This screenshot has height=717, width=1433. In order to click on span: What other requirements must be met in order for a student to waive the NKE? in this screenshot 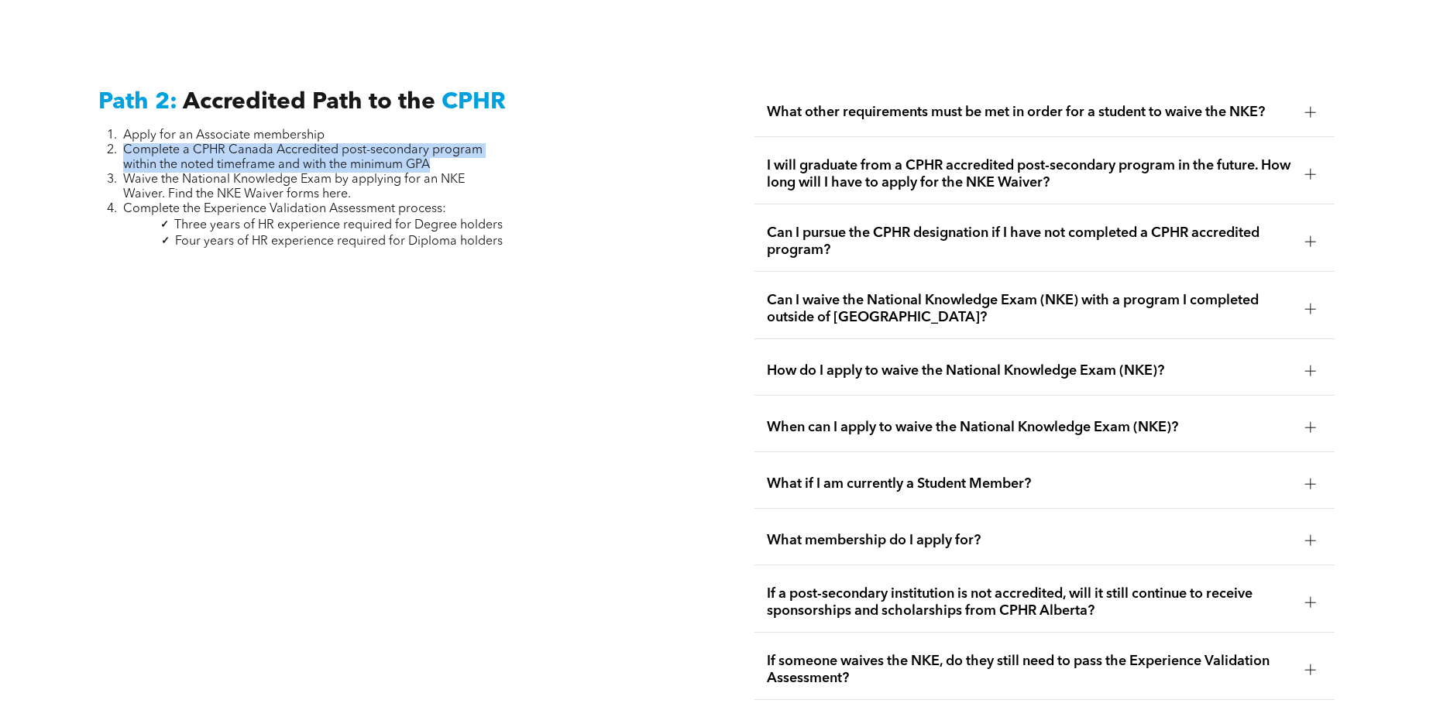, I will do `click(1029, 112)`.